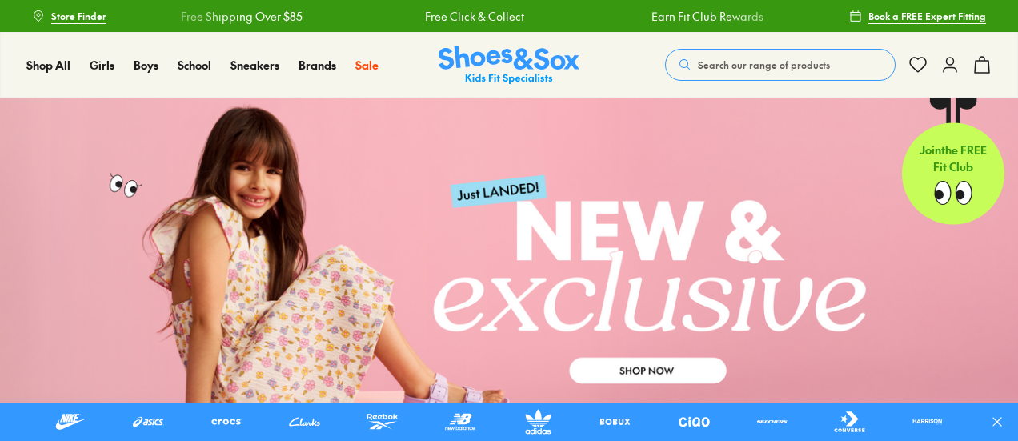 Image resolution: width=1018 pixels, height=441 pixels. Describe the element at coordinates (78, 16) in the screenshot. I see `span: Store Finder` at that location.